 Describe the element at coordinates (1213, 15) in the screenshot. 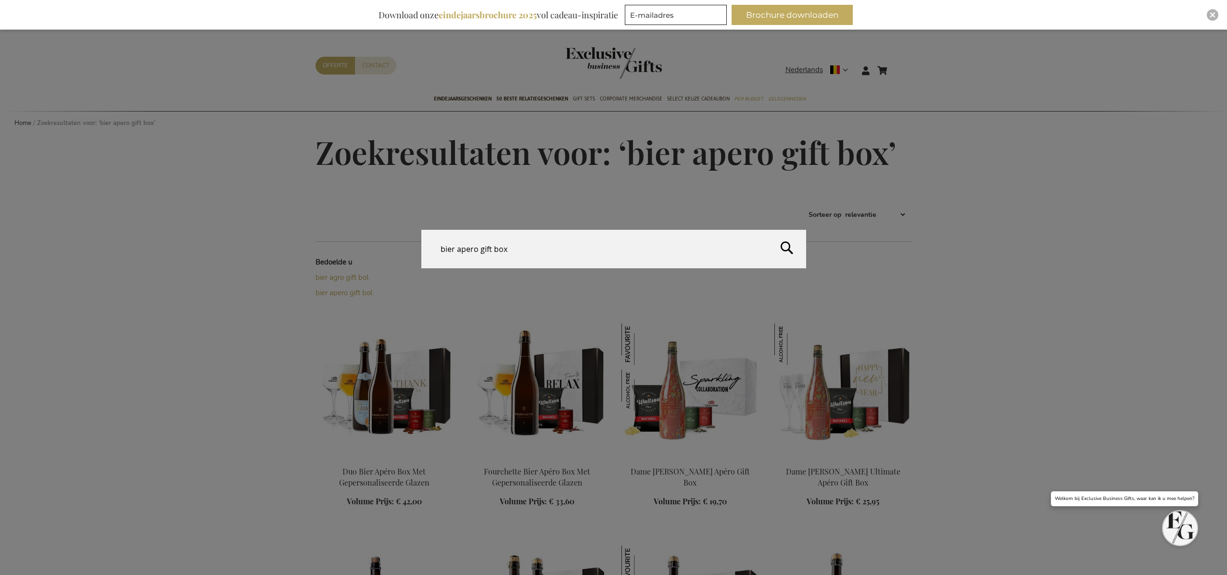

I see `div: Close` at that location.